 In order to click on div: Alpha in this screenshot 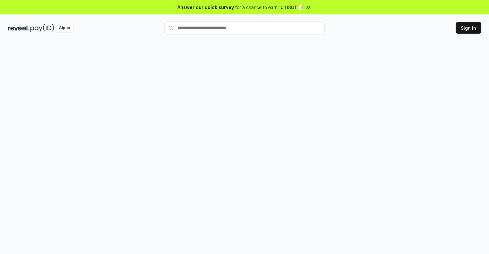, I will do `click(64, 28)`.